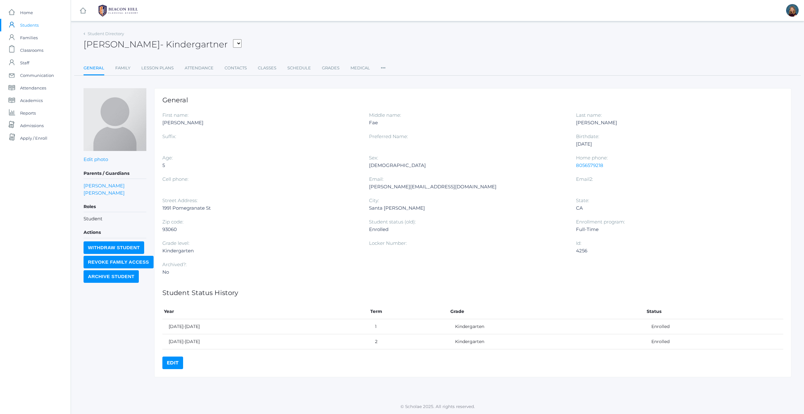  I want to click on th: Status, so click(714, 312).